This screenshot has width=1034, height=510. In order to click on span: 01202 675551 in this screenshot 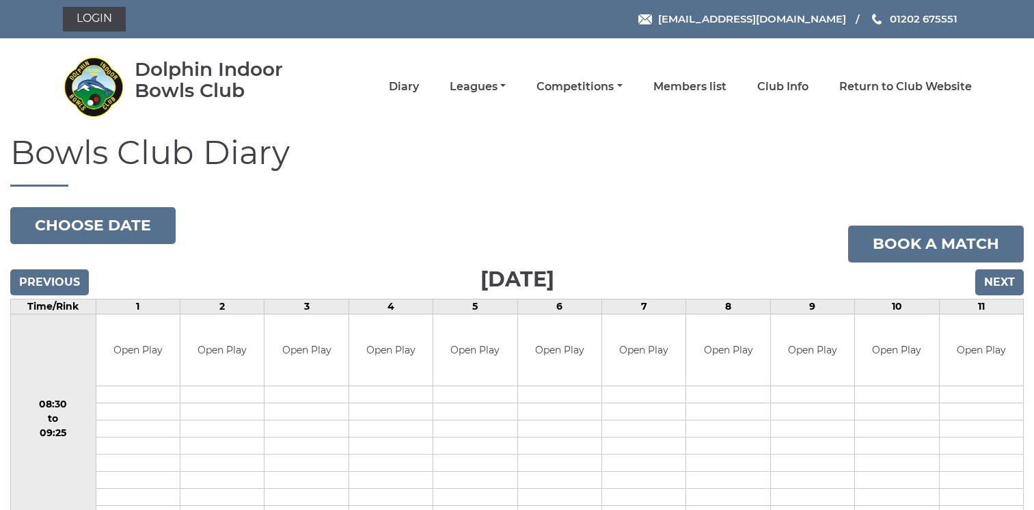, I will do `click(923, 18)`.